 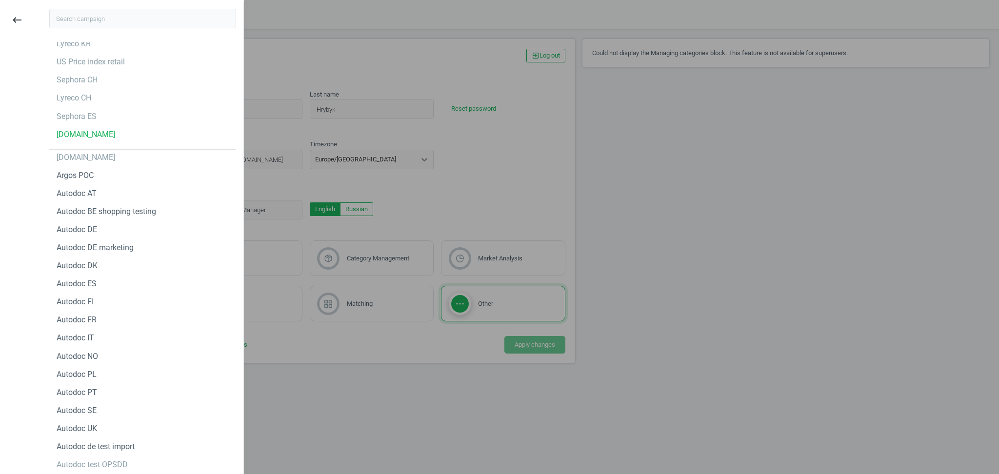 I want to click on div: US Price index retail, so click(x=91, y=62).